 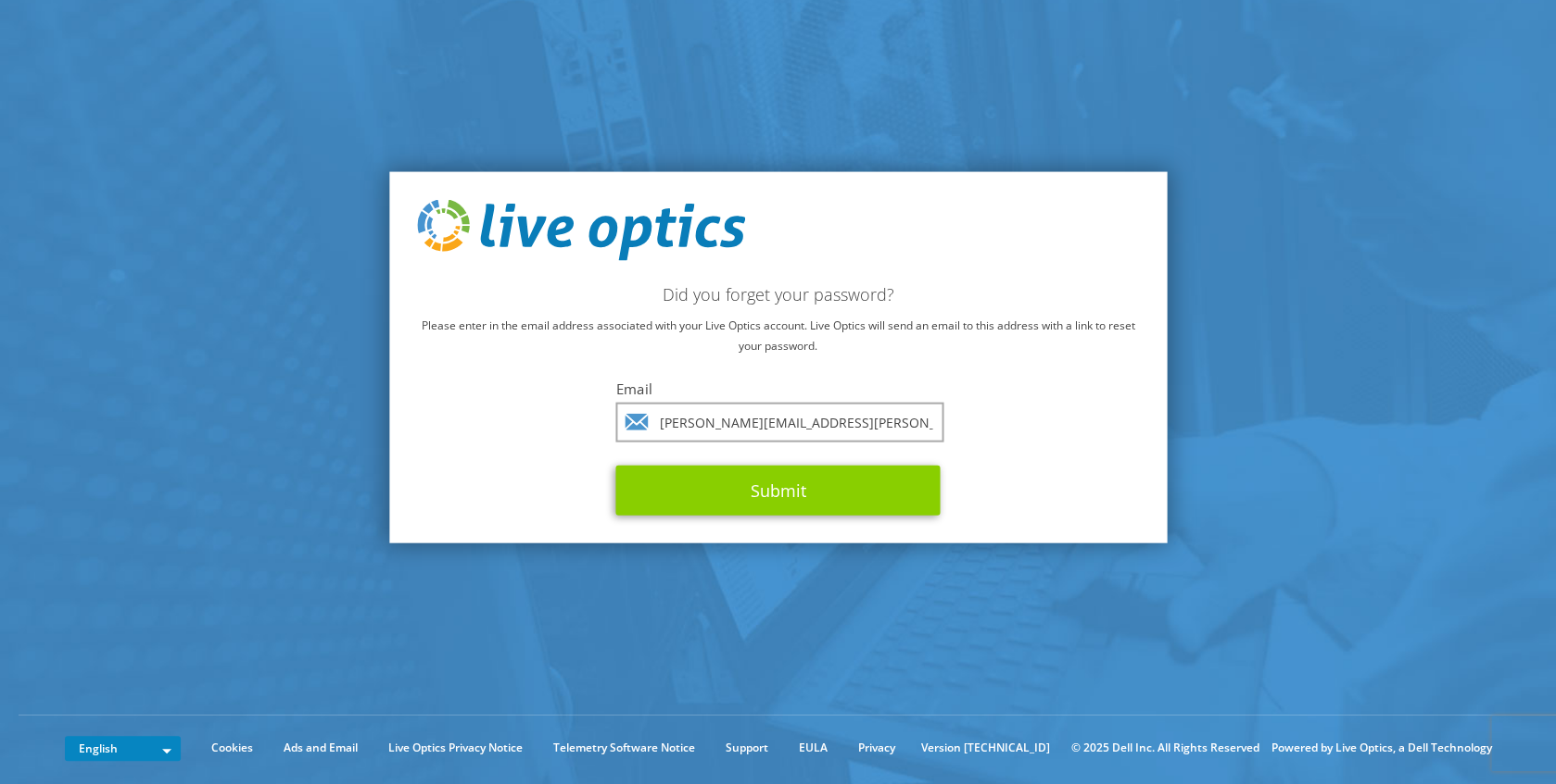 What do you see at coordinates (1381, 748) in the screenshot?
I see `li: Powered by Live Optics, a Dell Technology` at bounding box center [1381, 748].